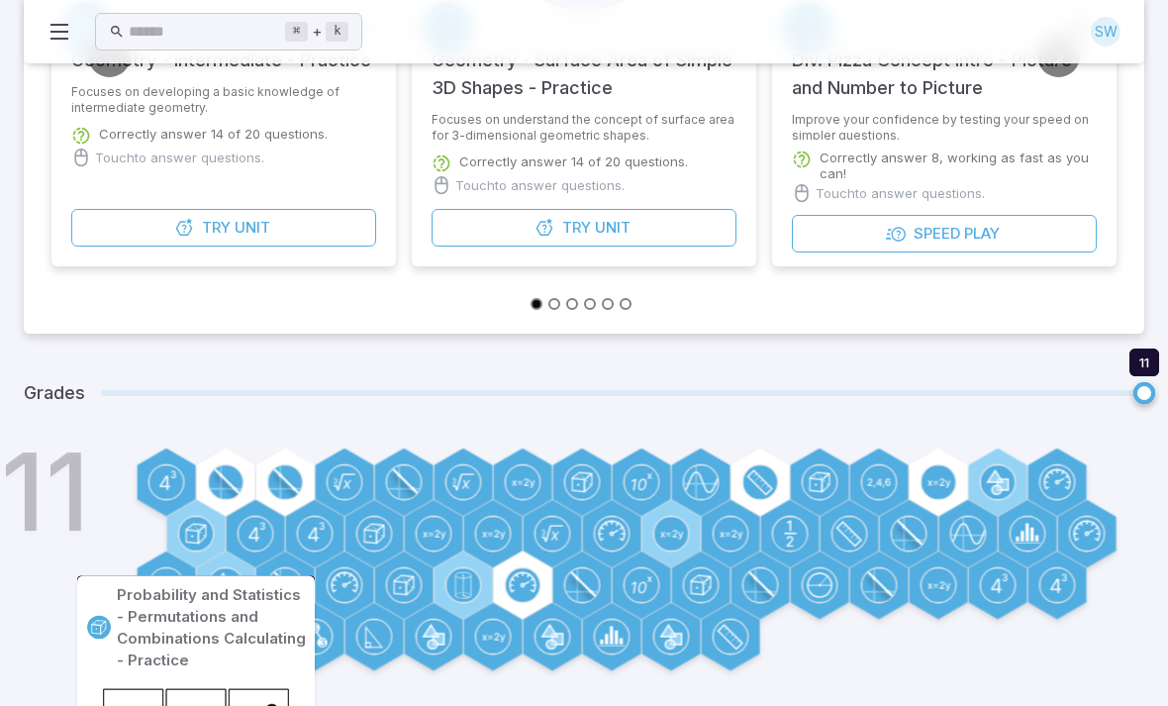 The image size is (1168, 706). Describe the element at coordinates (584, 64) in the screenshot. I see `h5: Geometry - Surface Area of Simple 3D Shapes - Practice` at that location.